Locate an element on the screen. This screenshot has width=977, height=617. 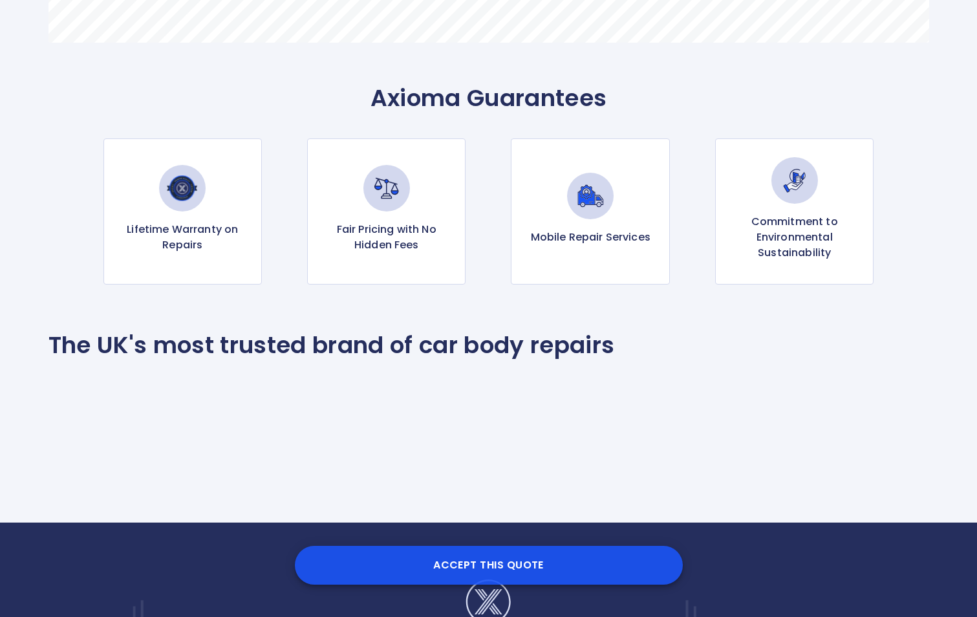
p: Lifetime Warranty on Repairs is located at coordinates (182, 237).